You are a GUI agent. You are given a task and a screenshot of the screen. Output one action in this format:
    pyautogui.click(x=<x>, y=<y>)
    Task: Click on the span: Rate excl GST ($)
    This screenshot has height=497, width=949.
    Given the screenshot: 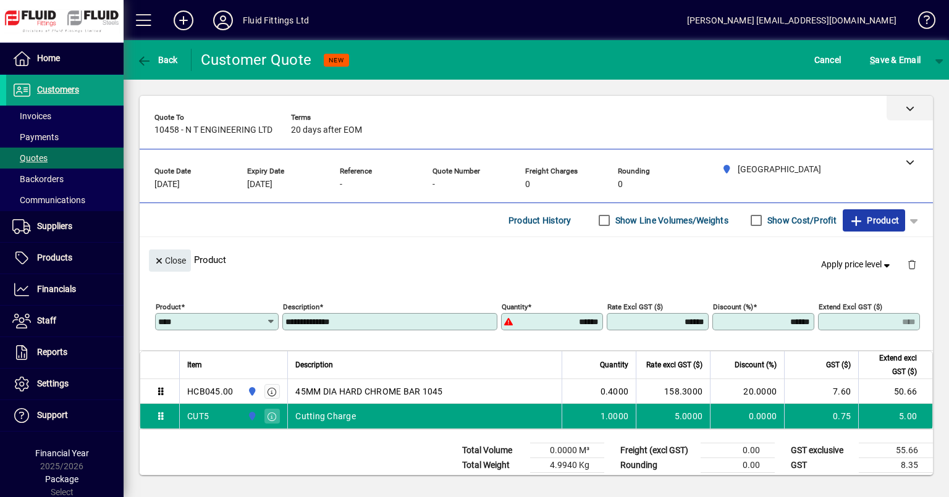 What is the action you would take?
    pyautogui.click(x=674, y=365)
    